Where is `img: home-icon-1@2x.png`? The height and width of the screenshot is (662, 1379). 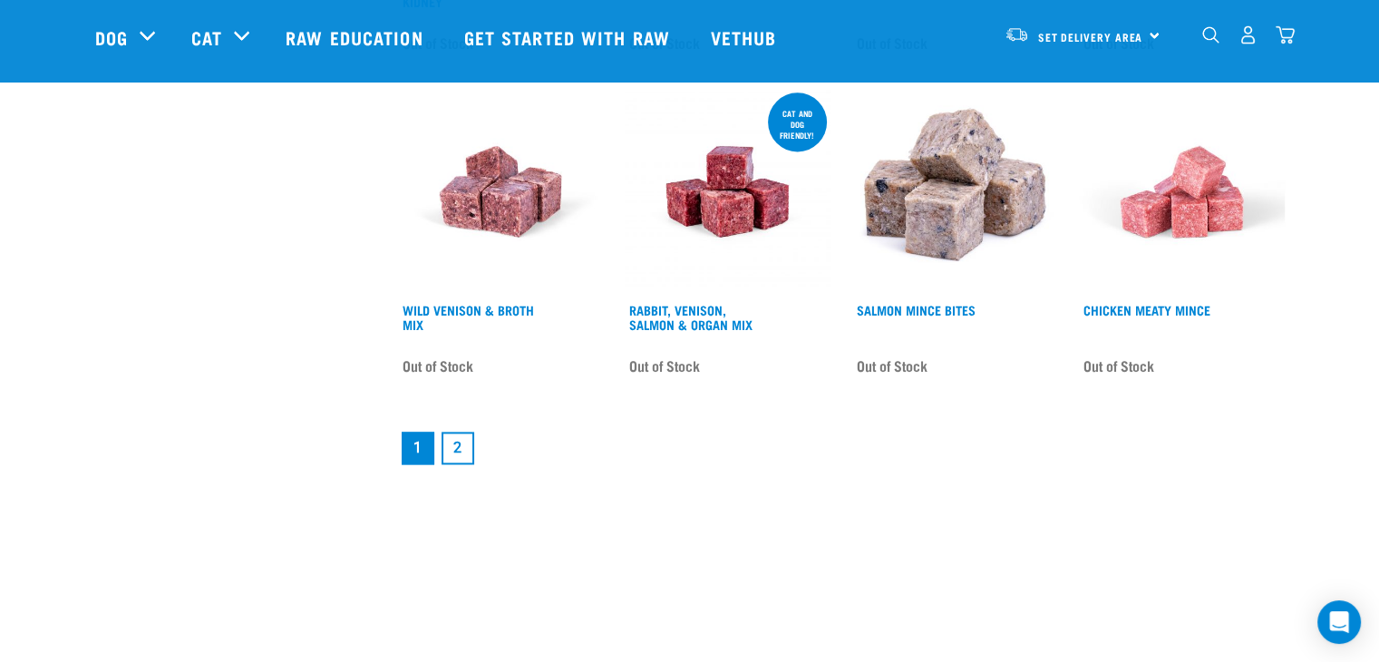 img: home-icon-1@2x.png is located at coordinates (1210, 34).